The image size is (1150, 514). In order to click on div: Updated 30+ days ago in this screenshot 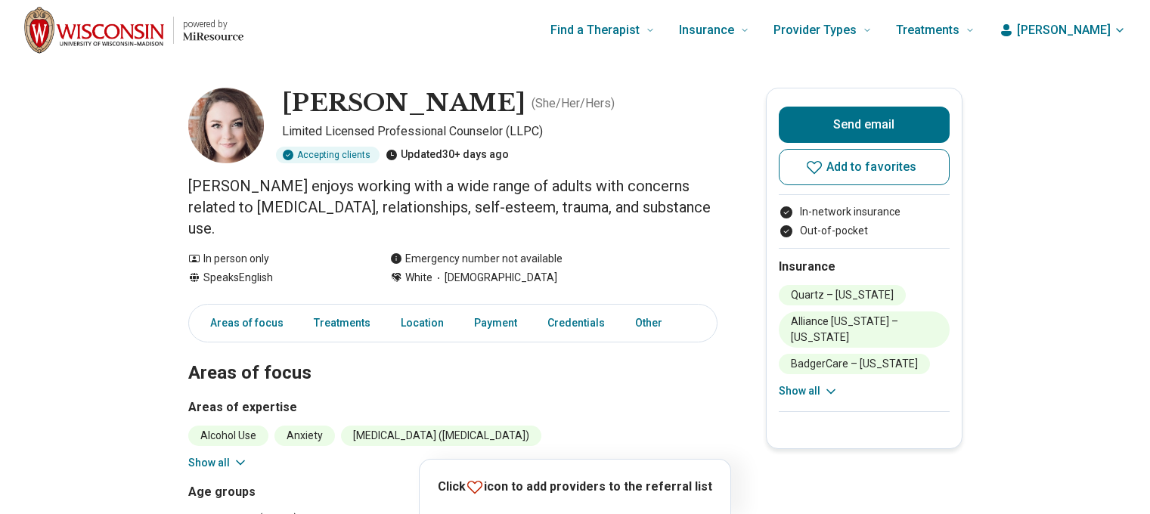, I will do `click(447, 155)`.